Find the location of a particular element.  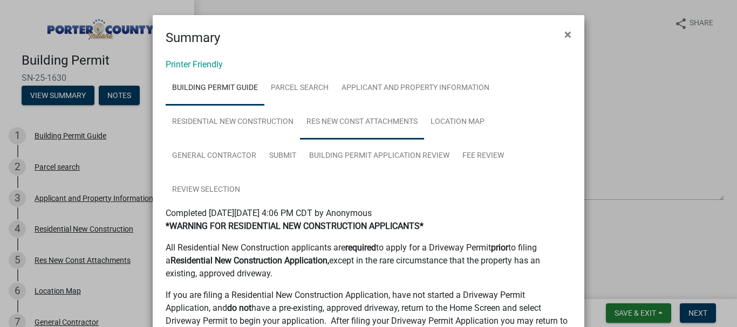

strong: required is located at coordinates (360, 248).